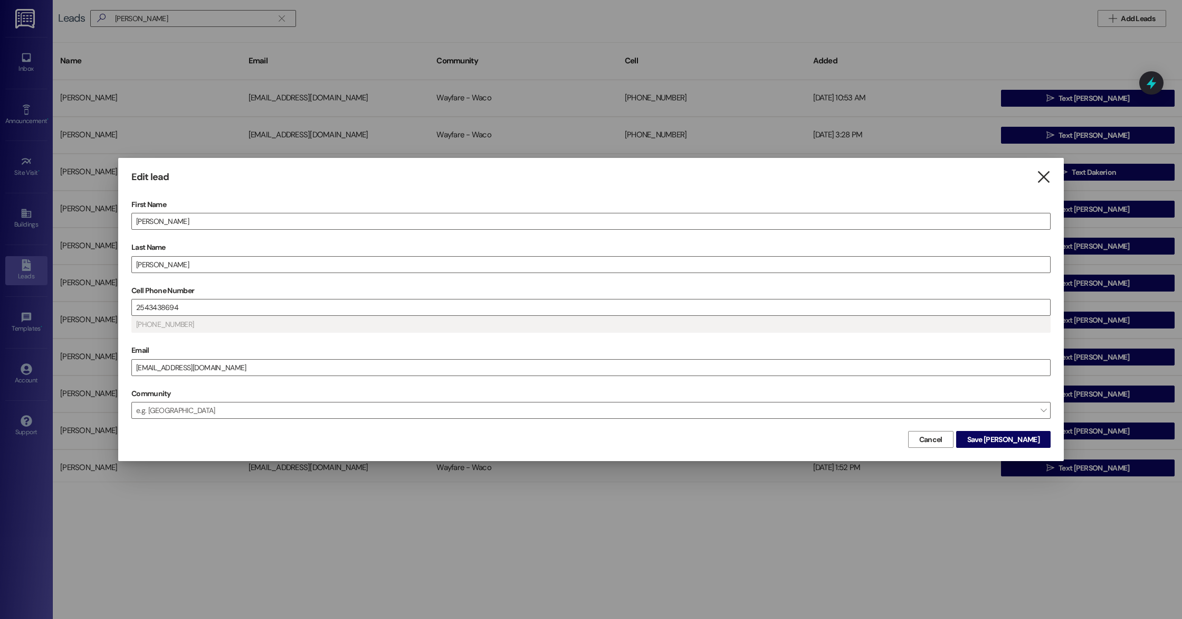  What do you see at coordinates (591, 367) in the screenshot?
I see `input: e.g. alex@gmail.com` at bounding box center [591, 367].